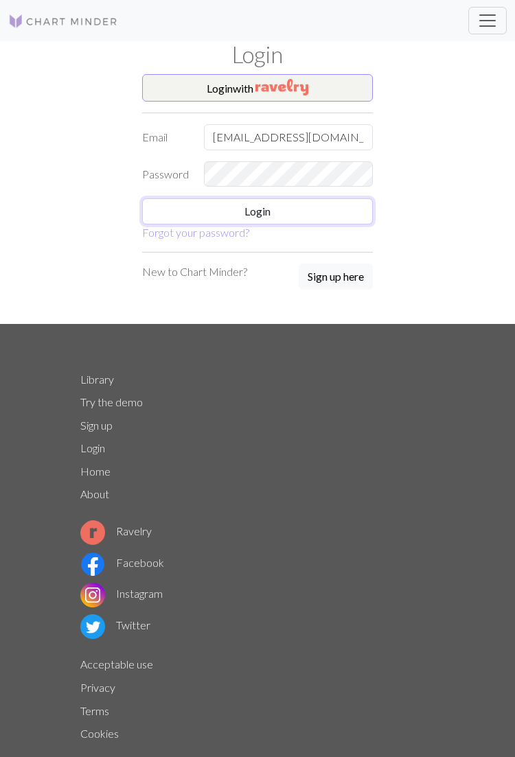 This screenshot has width=515, height=757. What do you see at coordinates (282, 87) in the screenshot?
I see `img: Ravelry` at bounding box center [282, 87].